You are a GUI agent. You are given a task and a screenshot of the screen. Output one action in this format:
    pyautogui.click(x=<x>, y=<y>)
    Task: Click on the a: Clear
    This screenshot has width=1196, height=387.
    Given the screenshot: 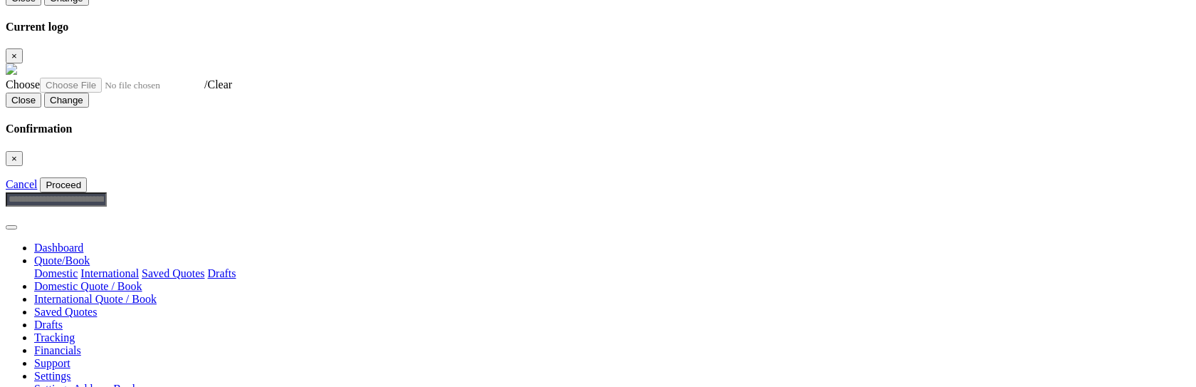 What is the action you would take?
    pyautogui.click(x=219, y=84)
    